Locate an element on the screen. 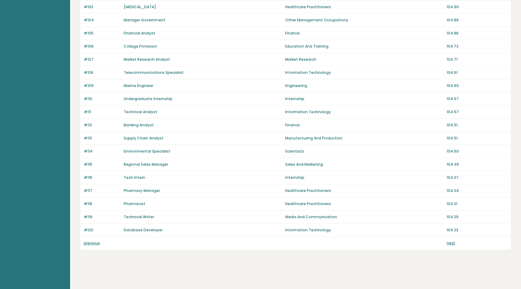 This screenshot has height=289, width=521. a: next is located at coordinates (451, 243).